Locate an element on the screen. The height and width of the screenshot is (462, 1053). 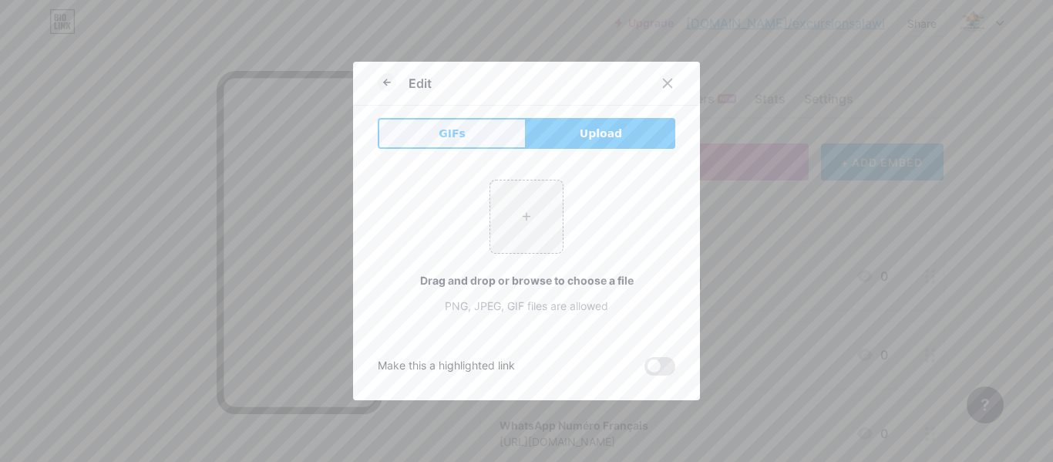
span: Upload is located at coordinates (601, 133).